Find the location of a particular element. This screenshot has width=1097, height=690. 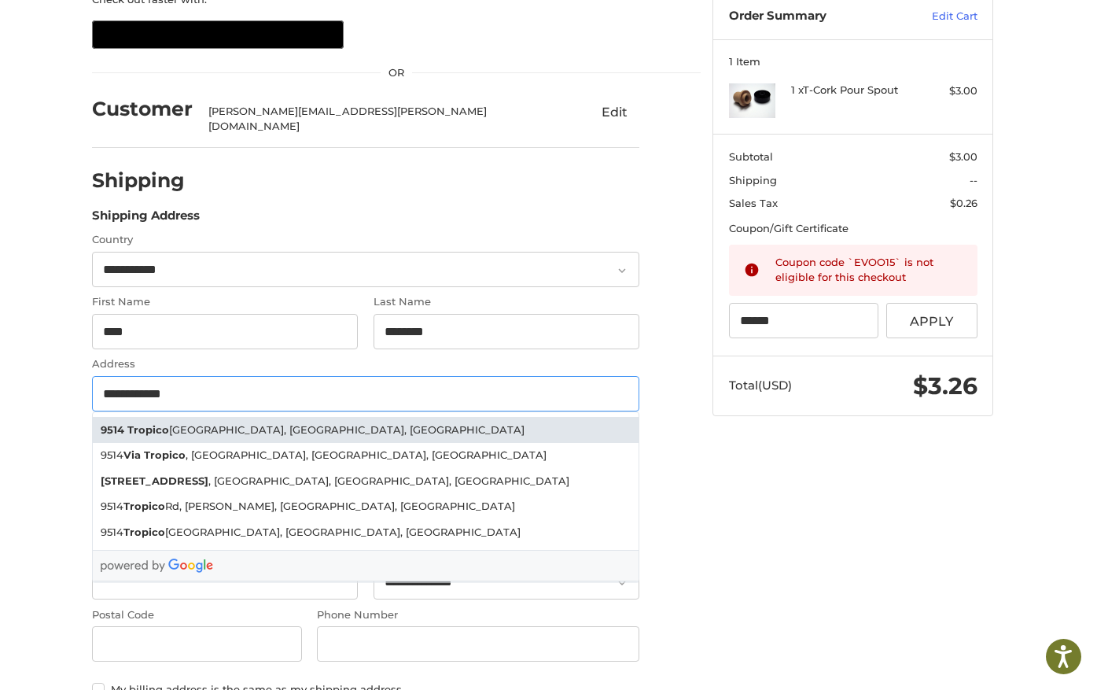

span: $0.26 is located at coordinates (963, 203).